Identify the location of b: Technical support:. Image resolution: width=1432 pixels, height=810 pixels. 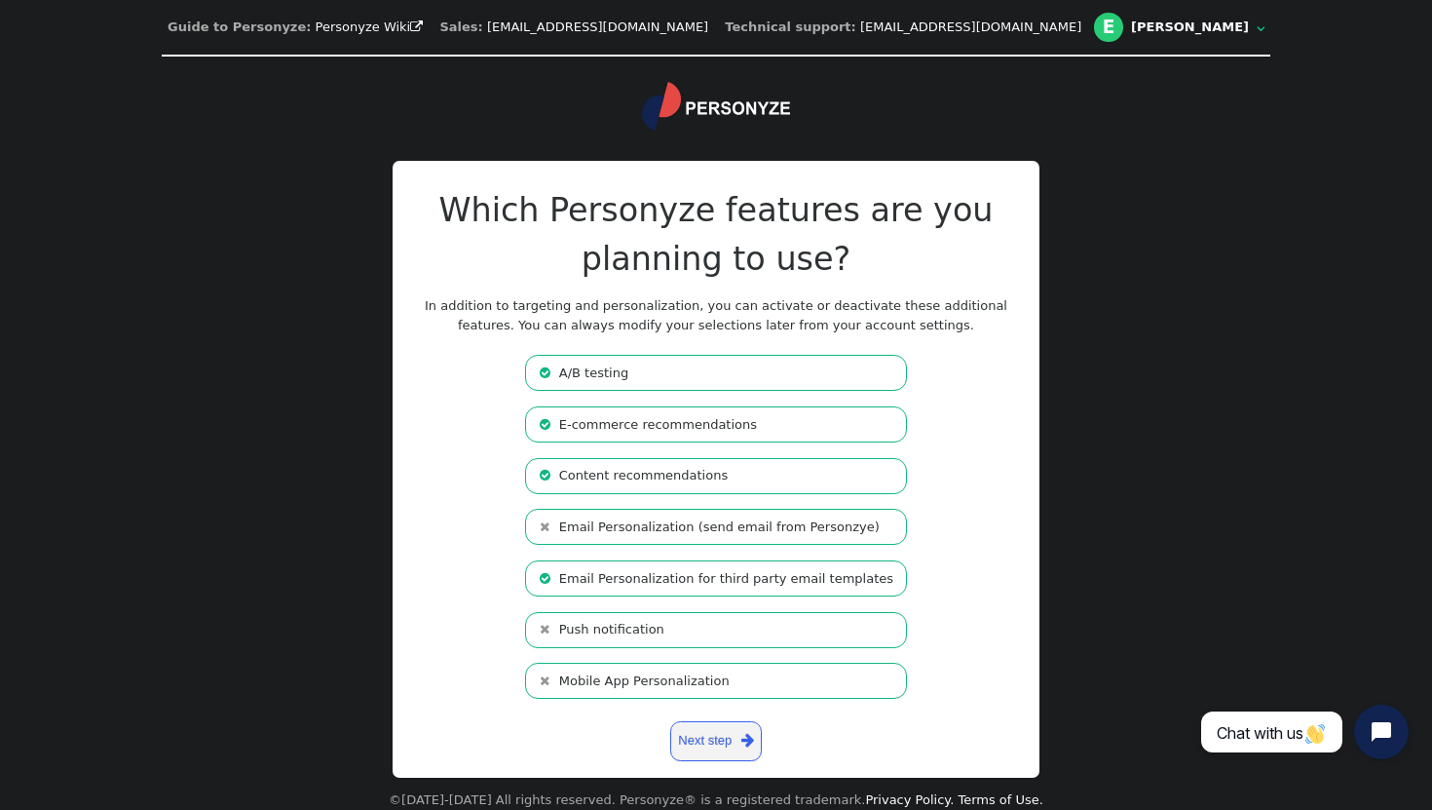
(790, 26).